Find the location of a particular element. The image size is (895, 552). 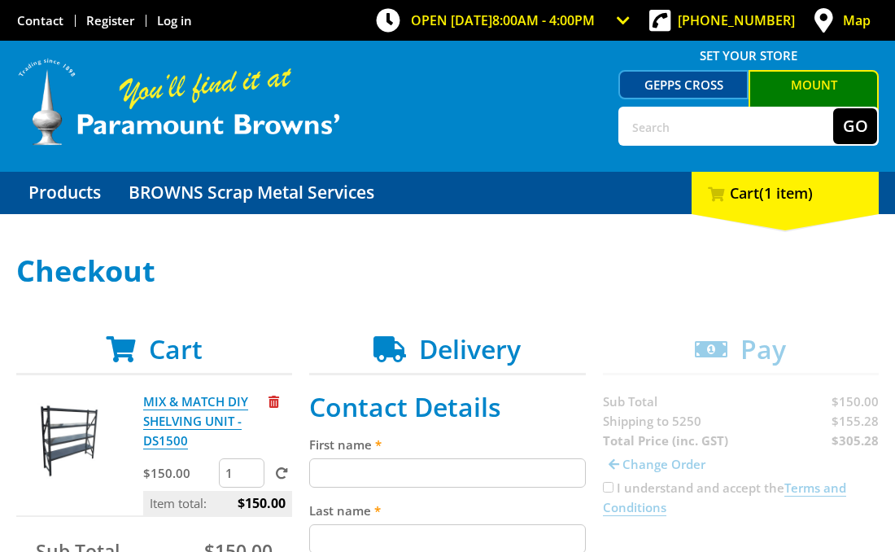

h1: Checkout is located at coordinates (447, 271).